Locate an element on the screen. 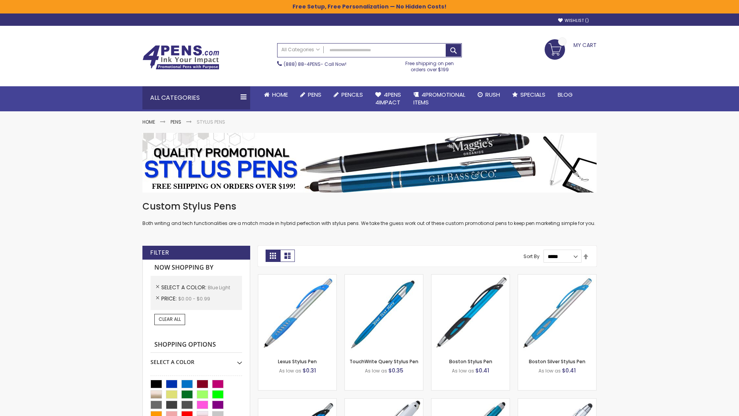 The image size is (739, 416). img: 4Pens Custom Pens and Promotional Products is located at coordinates (181, 57).